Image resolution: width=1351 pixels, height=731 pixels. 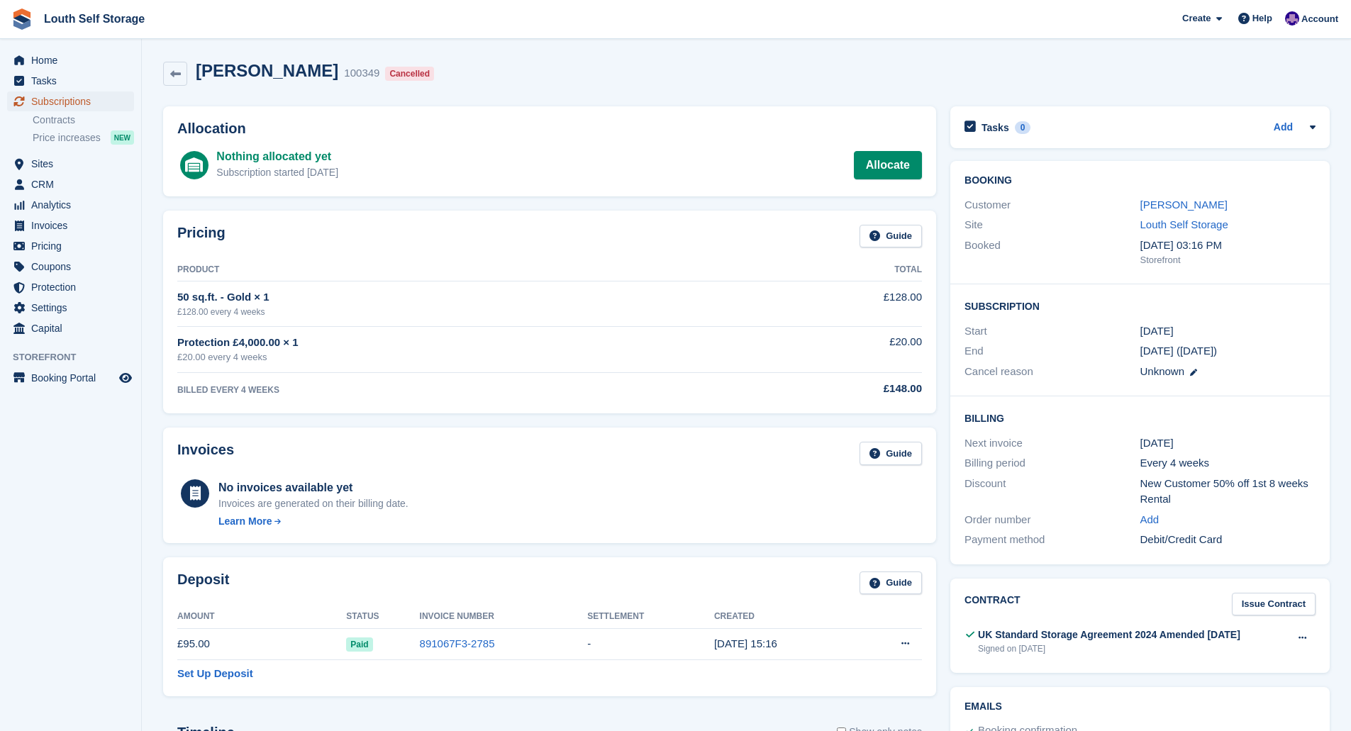 I want to click on h2: Deposit, so click(x=203, y=583).